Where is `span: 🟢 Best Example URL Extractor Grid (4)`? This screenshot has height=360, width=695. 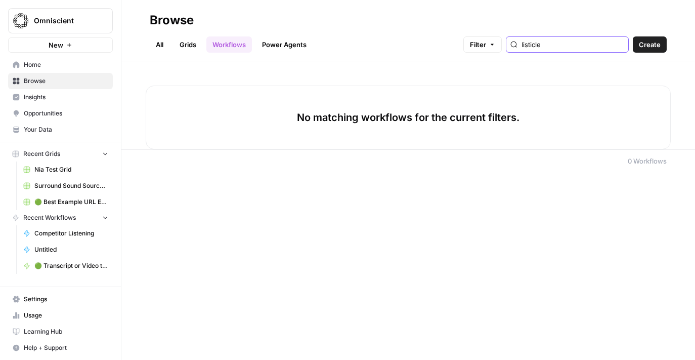
span: 🟢 Best Example URL Extractor Grid (4) is located at coordinates (71, 202).